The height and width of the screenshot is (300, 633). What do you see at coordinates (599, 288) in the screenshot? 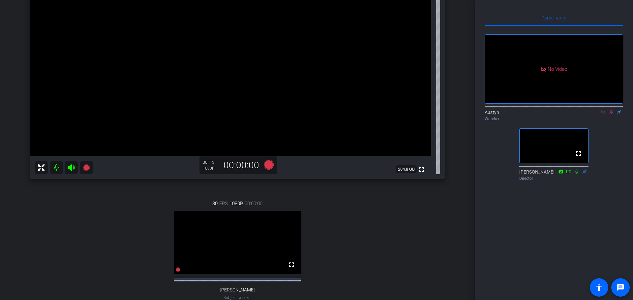
I see `mat-icon: accessibility` at bounding box center [599, 288].